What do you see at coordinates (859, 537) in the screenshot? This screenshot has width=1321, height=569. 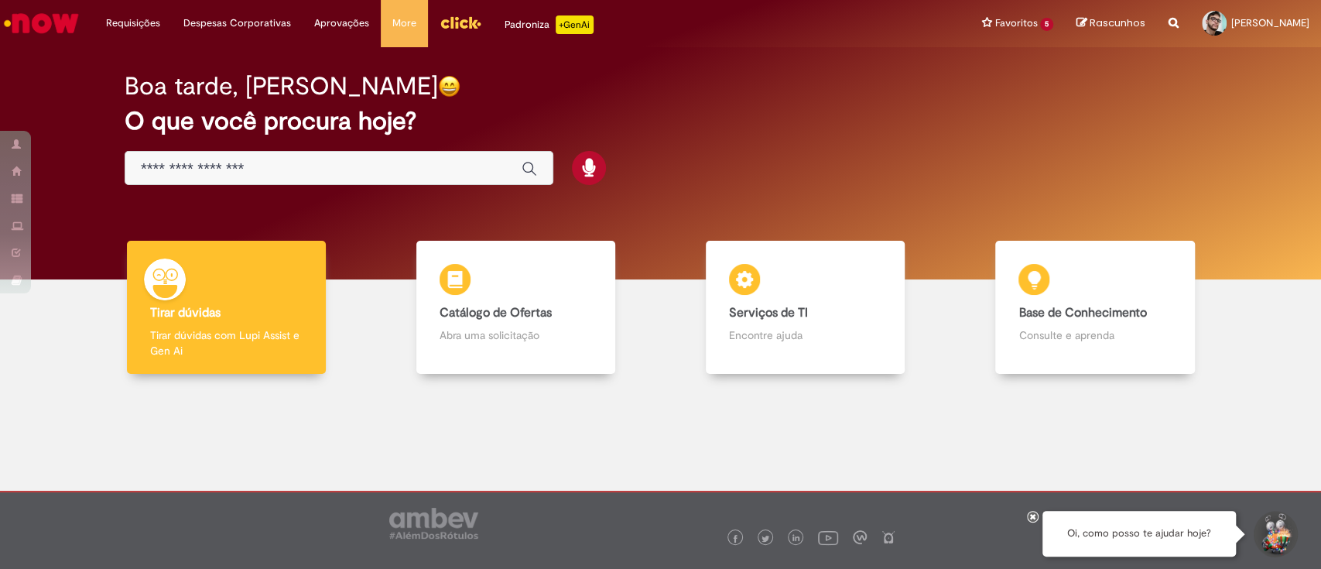 I see `img: logo_footer_workplace.png` at bounding box center [859, 537].